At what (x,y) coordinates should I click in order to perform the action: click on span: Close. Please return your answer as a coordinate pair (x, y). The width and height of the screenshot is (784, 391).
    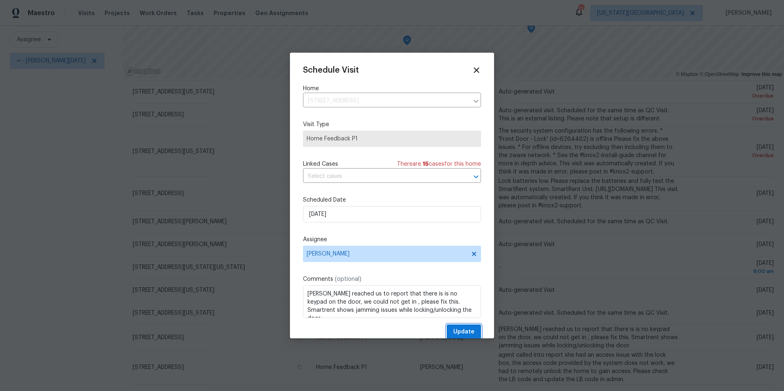
    Looking at the image, I should click on (477, 70).